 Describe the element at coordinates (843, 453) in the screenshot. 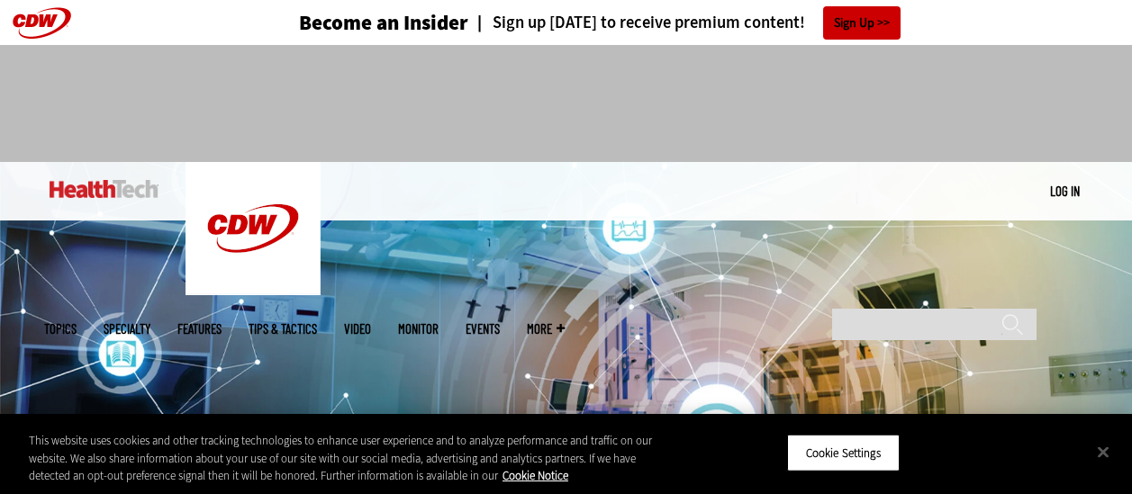

I see `button: Cookie Settings` at that location.